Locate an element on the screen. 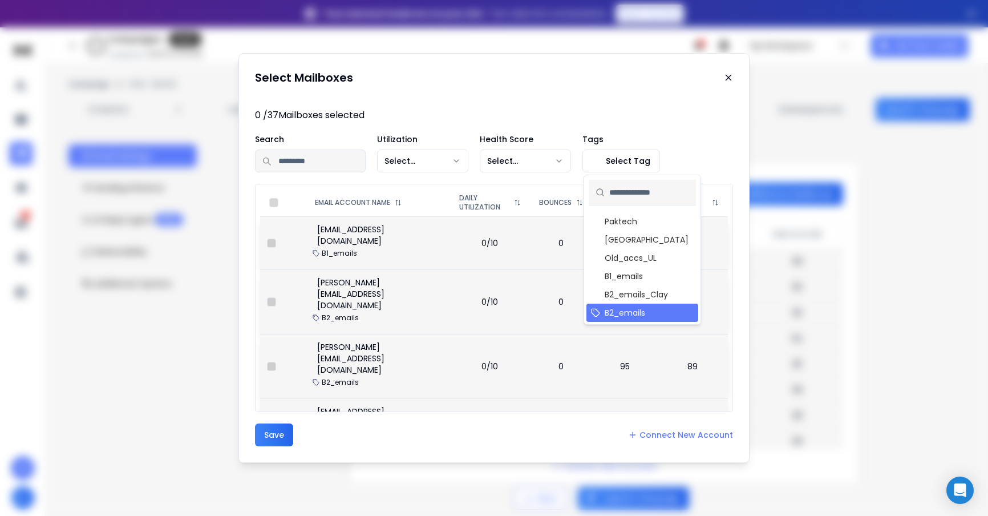  button: Select Tag is located at coordinates (621, 161).